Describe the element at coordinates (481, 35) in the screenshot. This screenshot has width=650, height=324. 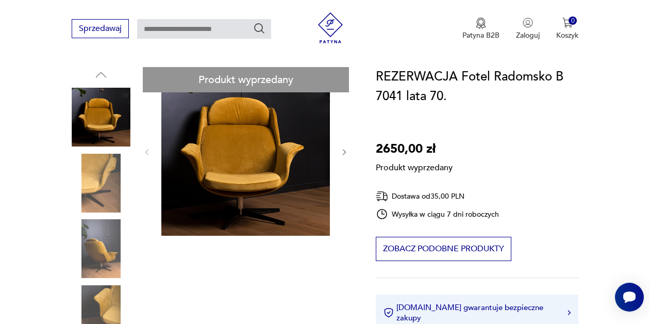
I see `p: Patyna B2B` at that location.